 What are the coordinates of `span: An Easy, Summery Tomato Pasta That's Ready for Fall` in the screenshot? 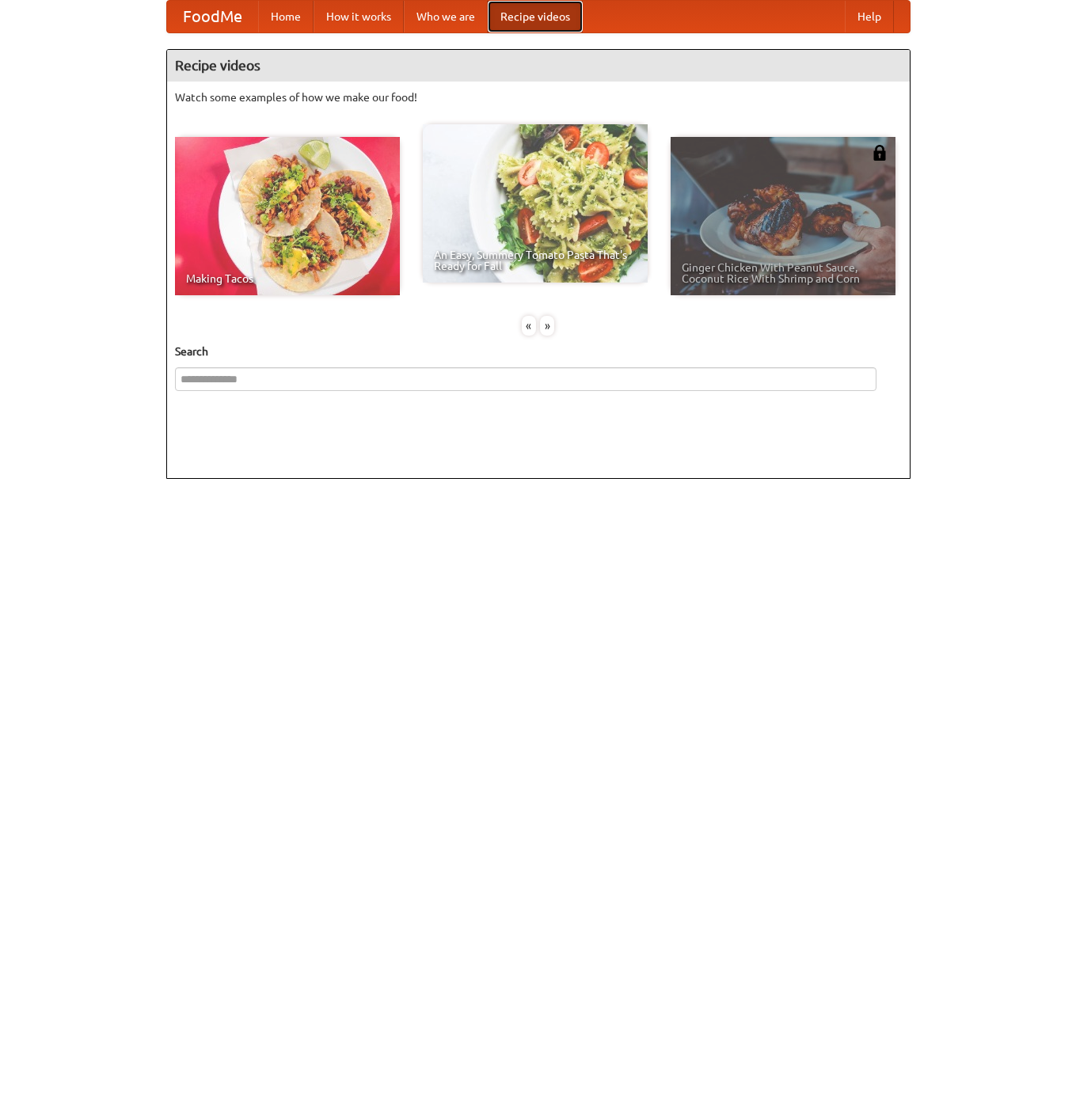 It's located at (535, 260).